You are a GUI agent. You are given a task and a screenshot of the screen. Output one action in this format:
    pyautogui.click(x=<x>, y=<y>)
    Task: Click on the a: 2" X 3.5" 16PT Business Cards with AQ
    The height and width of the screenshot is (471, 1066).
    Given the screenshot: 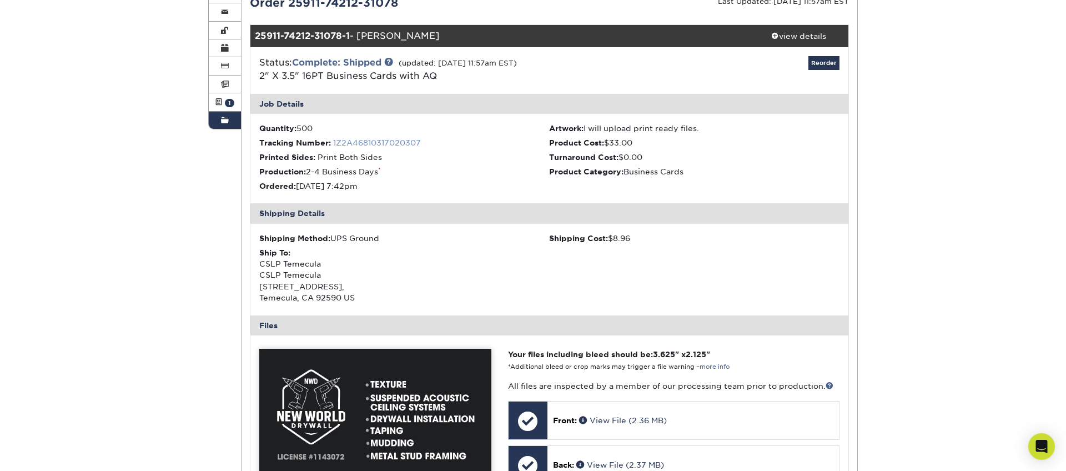 What is the action you would take?
    pyautogui.click(x=348, y=75)
    